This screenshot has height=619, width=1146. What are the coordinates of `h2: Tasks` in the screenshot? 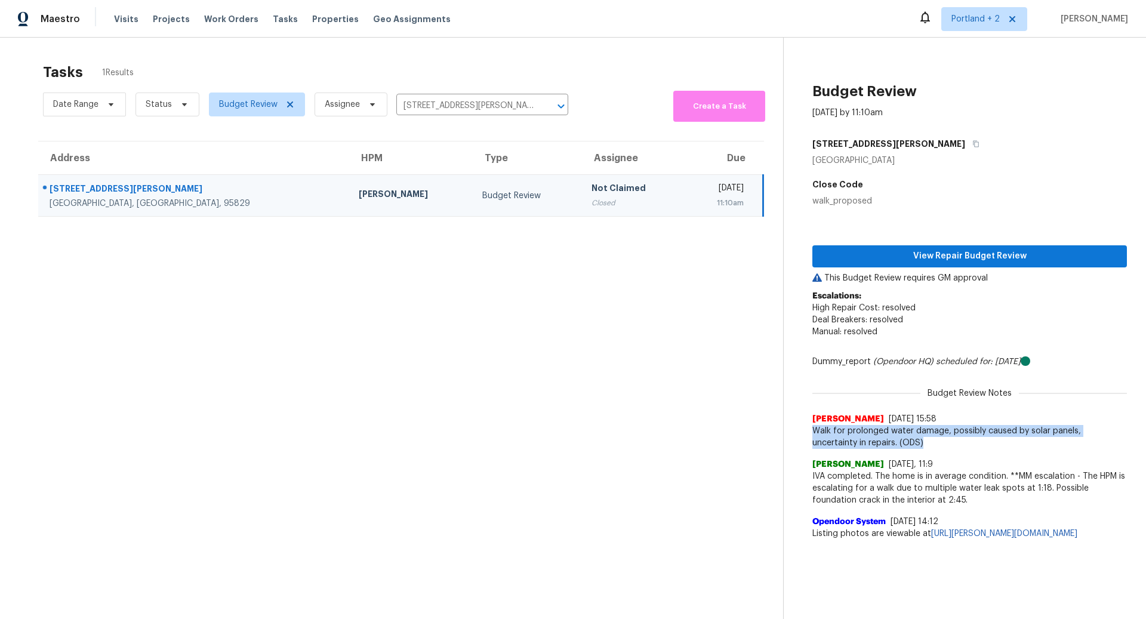 It's located at (63, 72).